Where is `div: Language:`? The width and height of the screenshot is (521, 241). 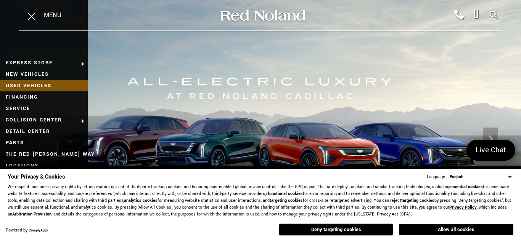 div: Language: is located at coordinates (436, 177).